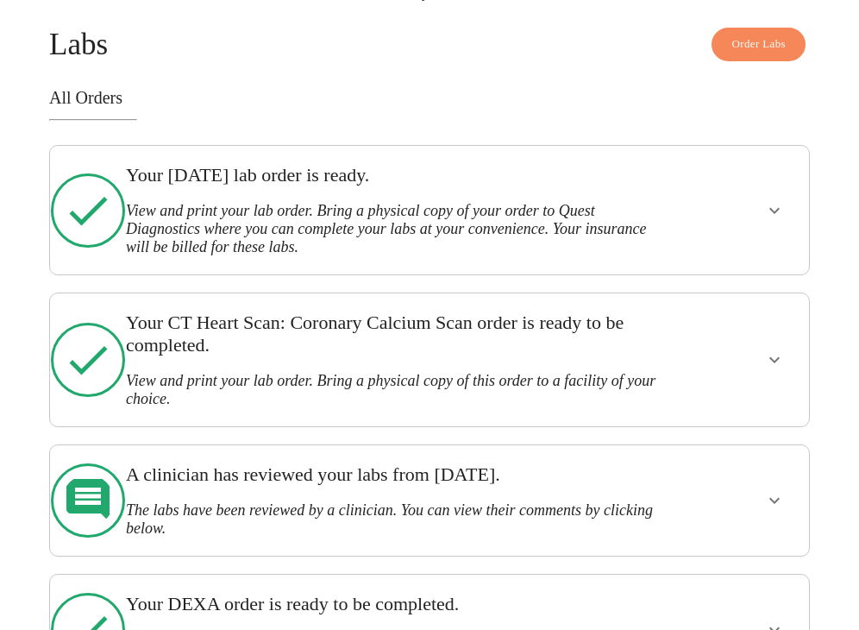 The height and width of the screenshot is (630, 859). I want to click on h3: Your DEXA order is ready to be completed., so click(392, 604).